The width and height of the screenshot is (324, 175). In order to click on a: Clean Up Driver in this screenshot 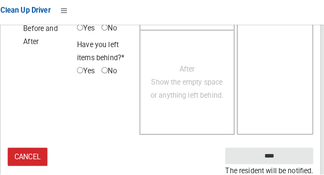, I will do `click(30, 14)`.